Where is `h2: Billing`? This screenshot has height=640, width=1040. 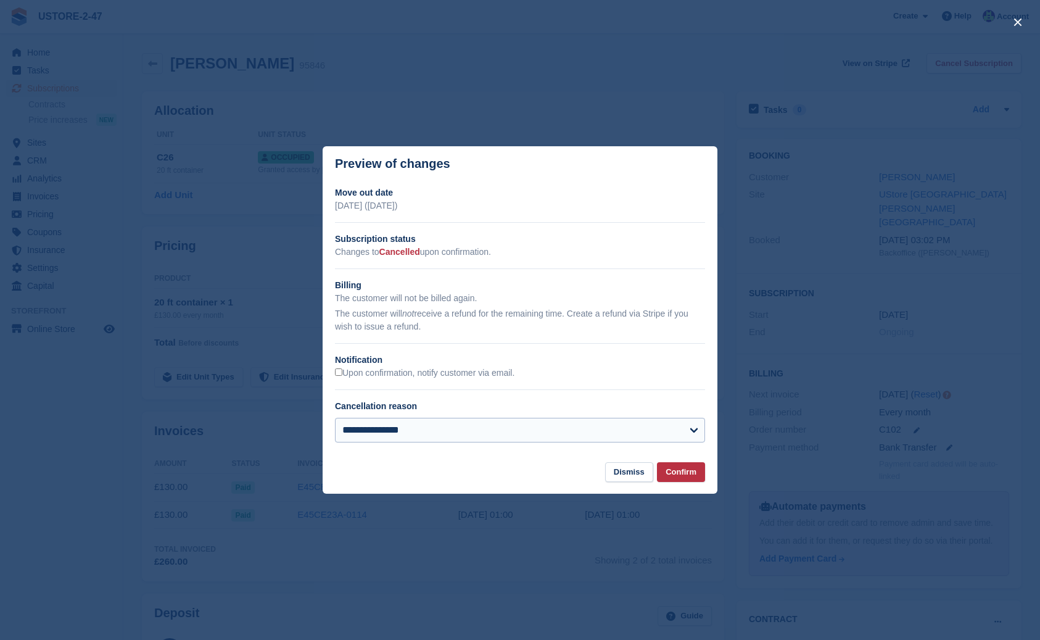 h2: Billing is located at coordinates (520, 285).